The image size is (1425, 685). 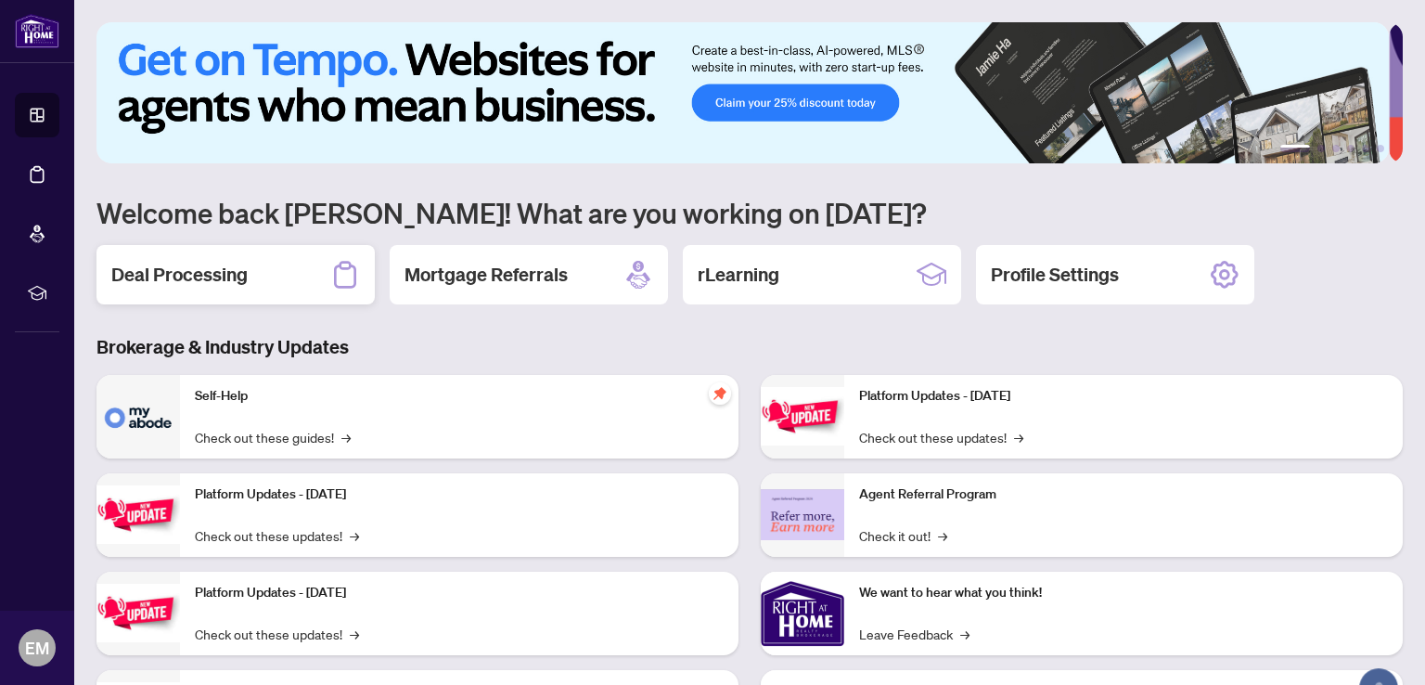 What do you see at coordinates (1366, 148) in the screenshot?
I see `button: 5` at bounding box center [1366, 148].